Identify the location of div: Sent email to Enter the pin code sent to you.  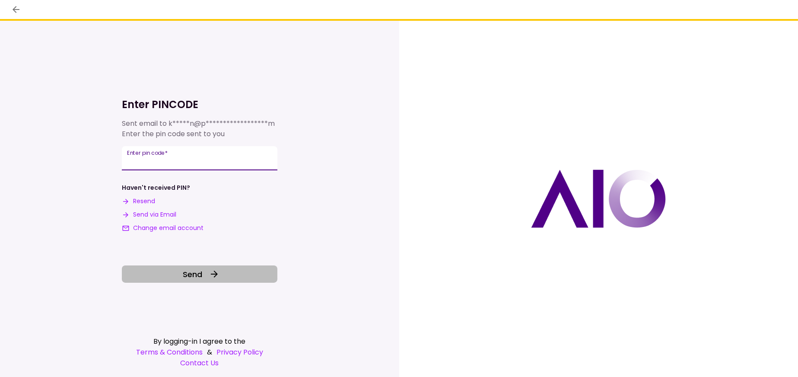
(200, 129).